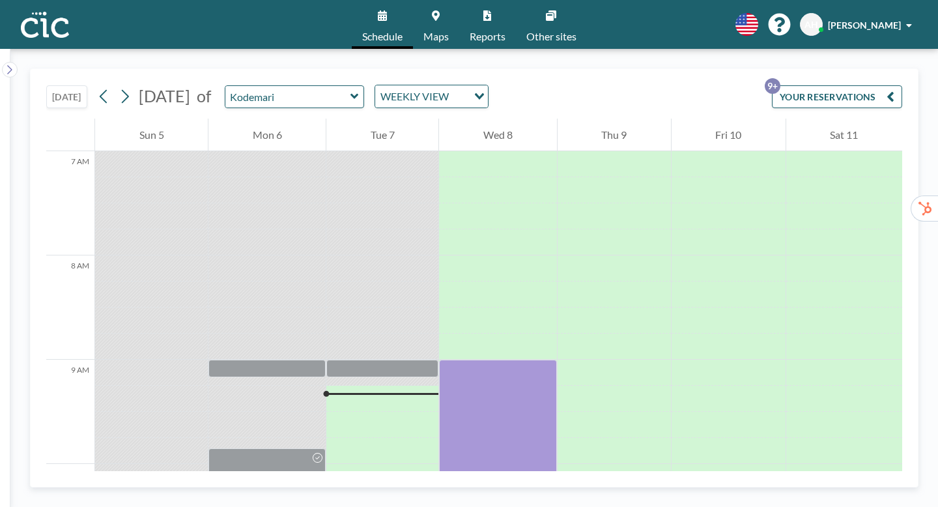 Image resolution: width=938 pixels, height=507 pixels. Describe the element at coordinates (382, 135) in the screenshot. I see `div: Tue 7` at that location.